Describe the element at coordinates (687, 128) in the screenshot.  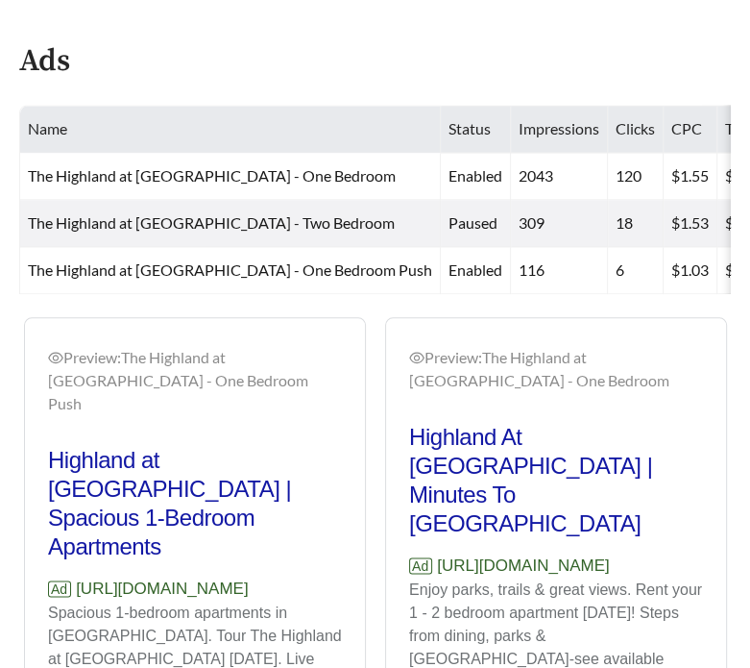
I see `span: CPC` at that location.